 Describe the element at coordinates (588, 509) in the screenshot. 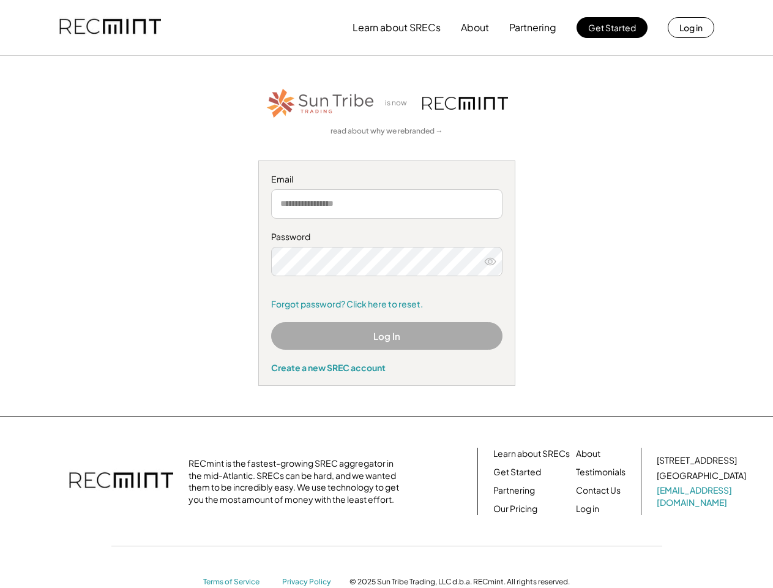

I see `a: Log in` at that location.